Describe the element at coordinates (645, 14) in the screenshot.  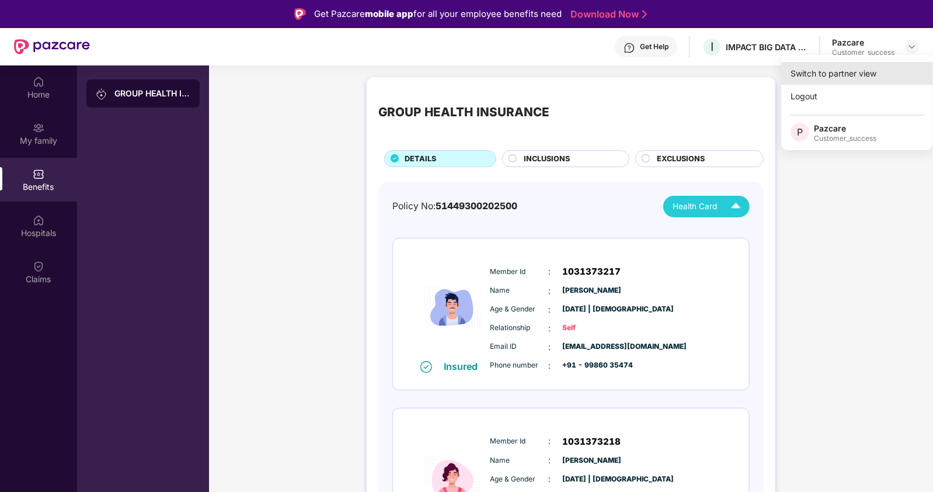
I see `img: Stroke` at that location.